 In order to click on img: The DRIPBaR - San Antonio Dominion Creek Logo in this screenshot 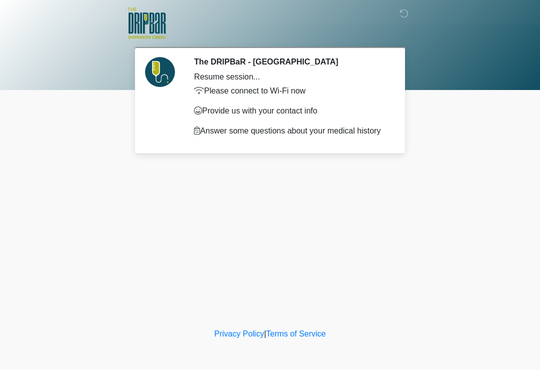, I will do `click(146, 24)`.